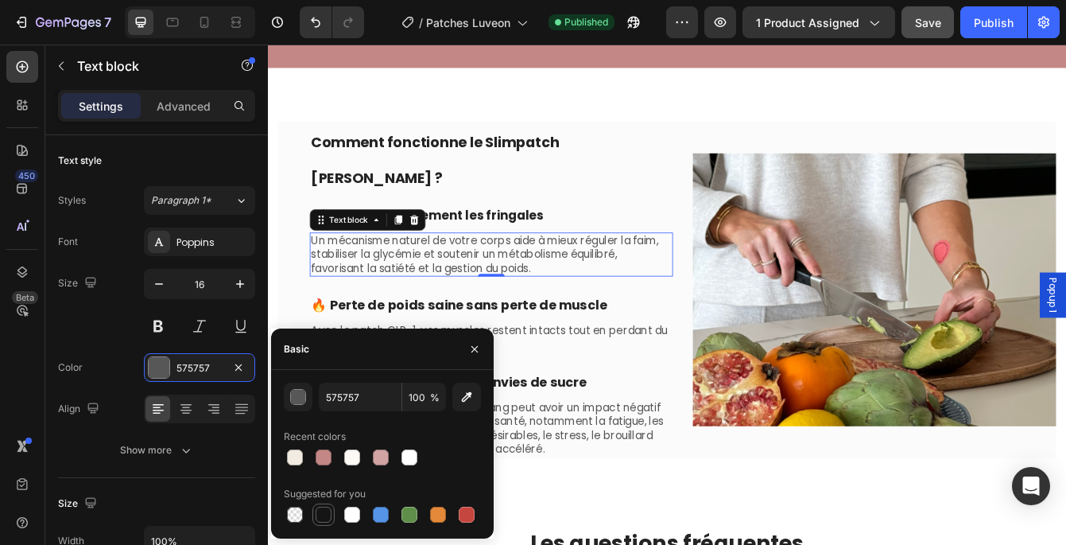 Image resolution: width=1066 pixels, height=545 pixels. What do you see at coordinates (25, 297) in the screenshot?
I see `div: Beta` at bounding box center [25, 297].